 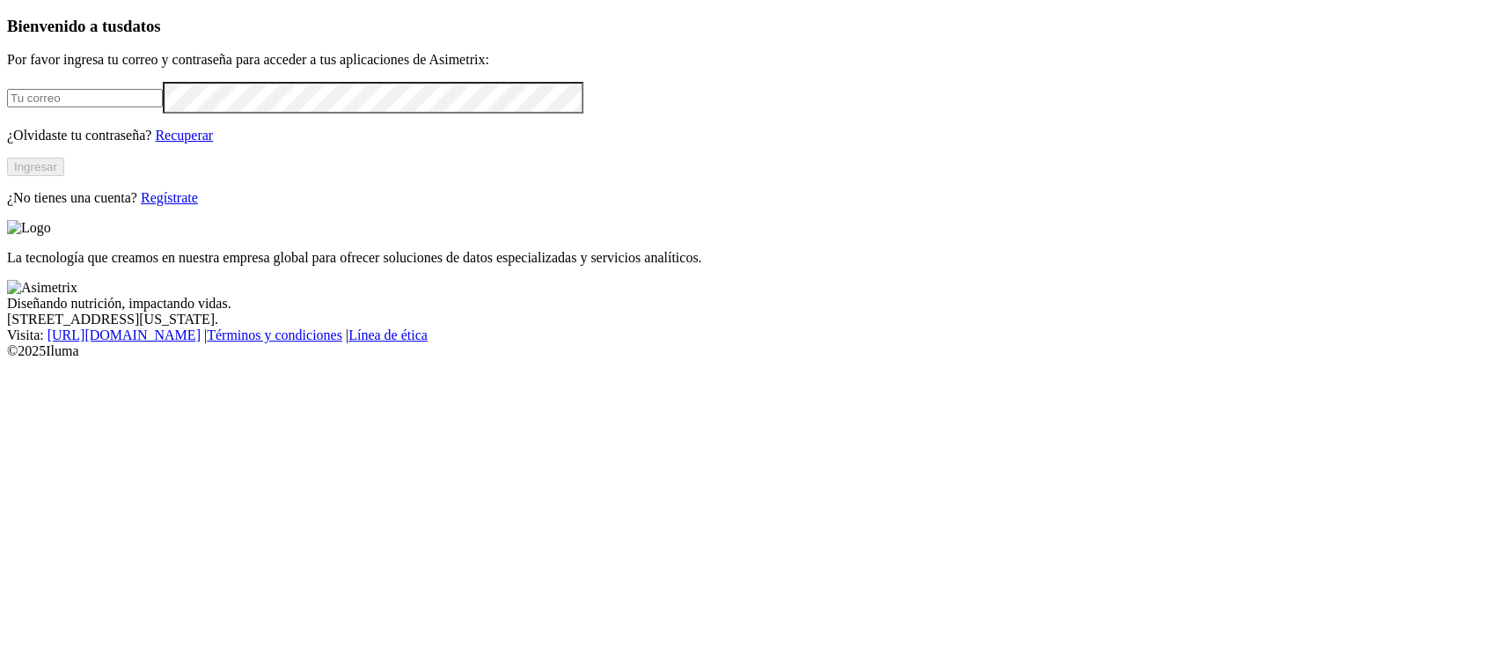 I want to click on a: Recuperar, so click(x=184, y=135).